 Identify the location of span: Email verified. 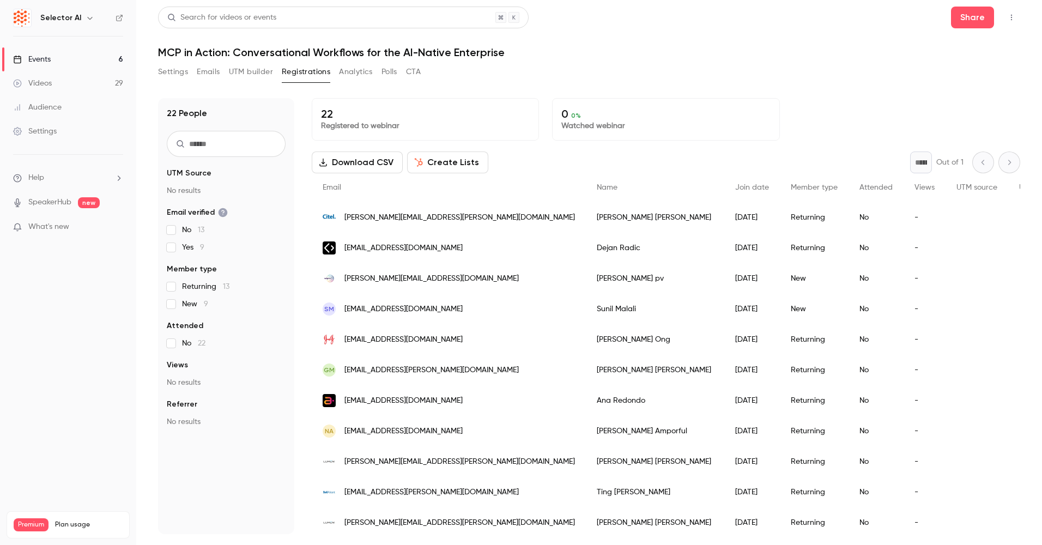
(197, 213).